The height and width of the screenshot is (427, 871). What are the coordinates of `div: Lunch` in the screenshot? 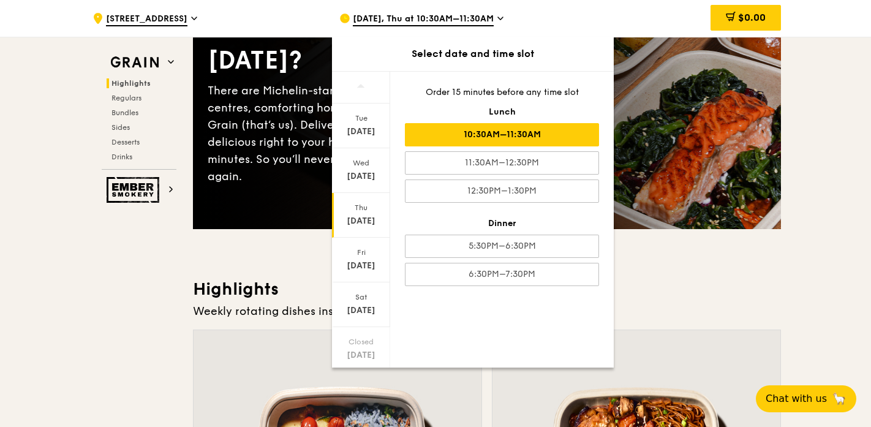 It's located at (502, 112).